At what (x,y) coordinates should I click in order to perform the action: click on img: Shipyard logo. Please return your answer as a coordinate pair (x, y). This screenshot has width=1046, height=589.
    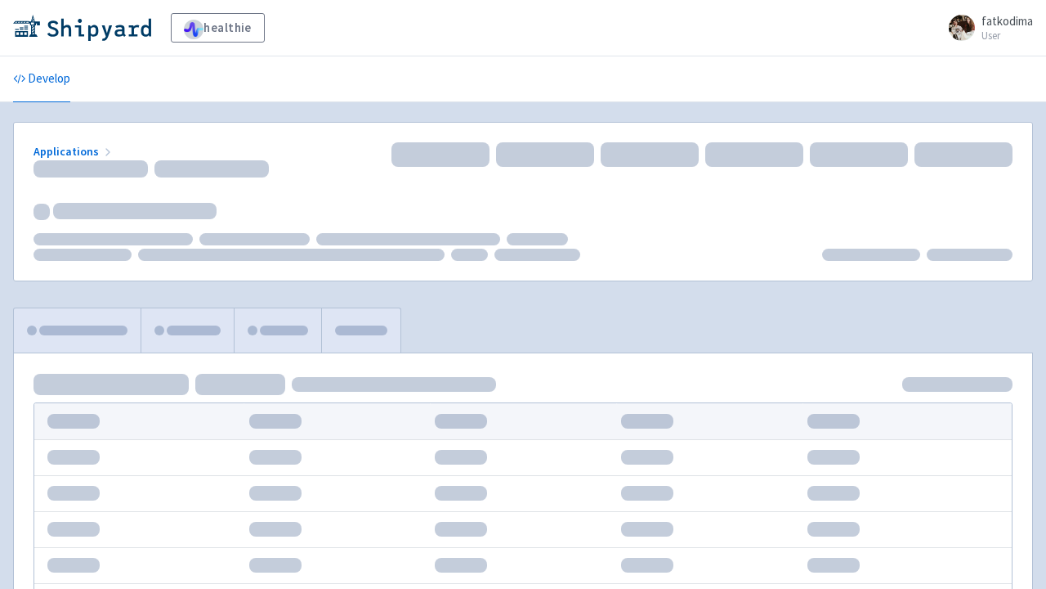
    Looking at the image, I should click on (82, 28).